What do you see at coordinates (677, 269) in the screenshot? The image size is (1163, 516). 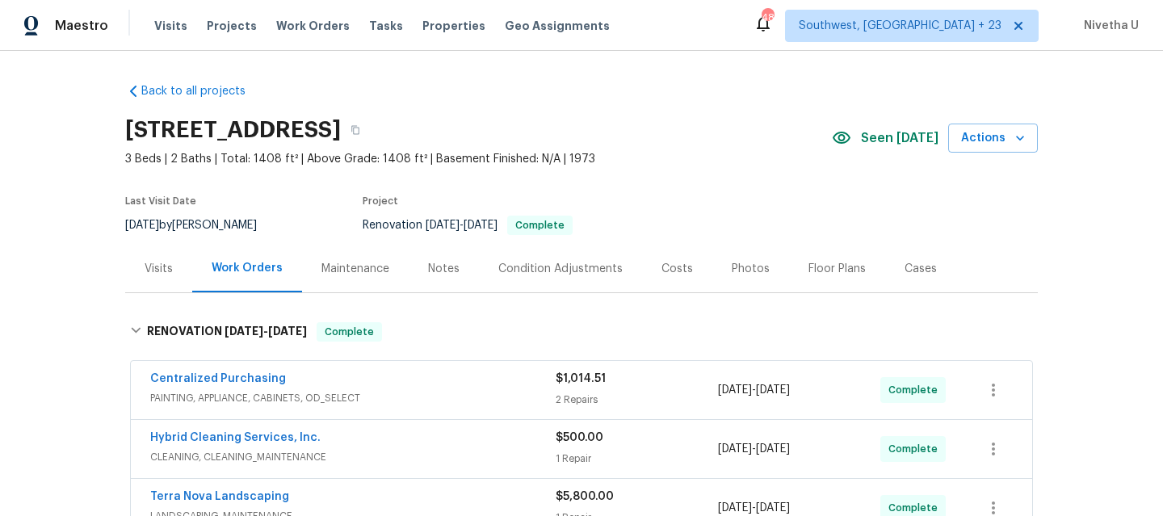 I see `div: Costs` at bounding box center [677, 269].